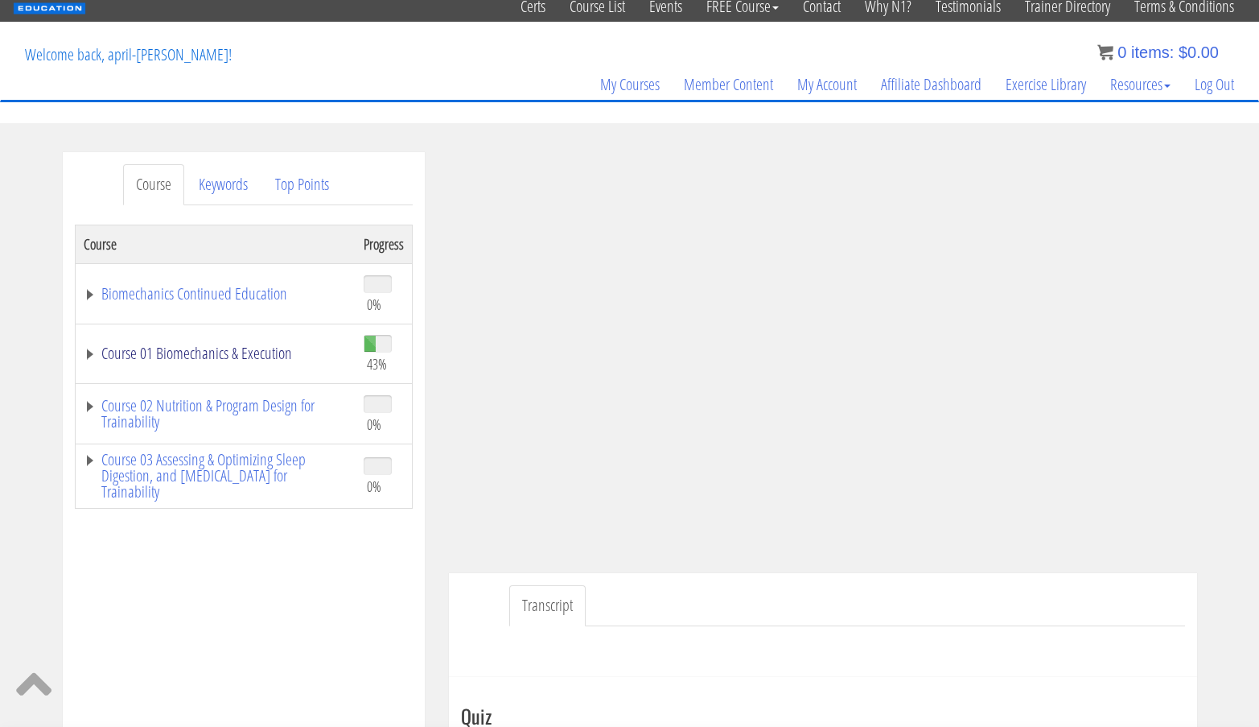 This screenshot has height=727, width=1259. What do you see at coordinates (216, 414) in the screenshot?
I see `a: Course 02 Nutrition & Program Design for Trainability` at bounding box center [216, 414].